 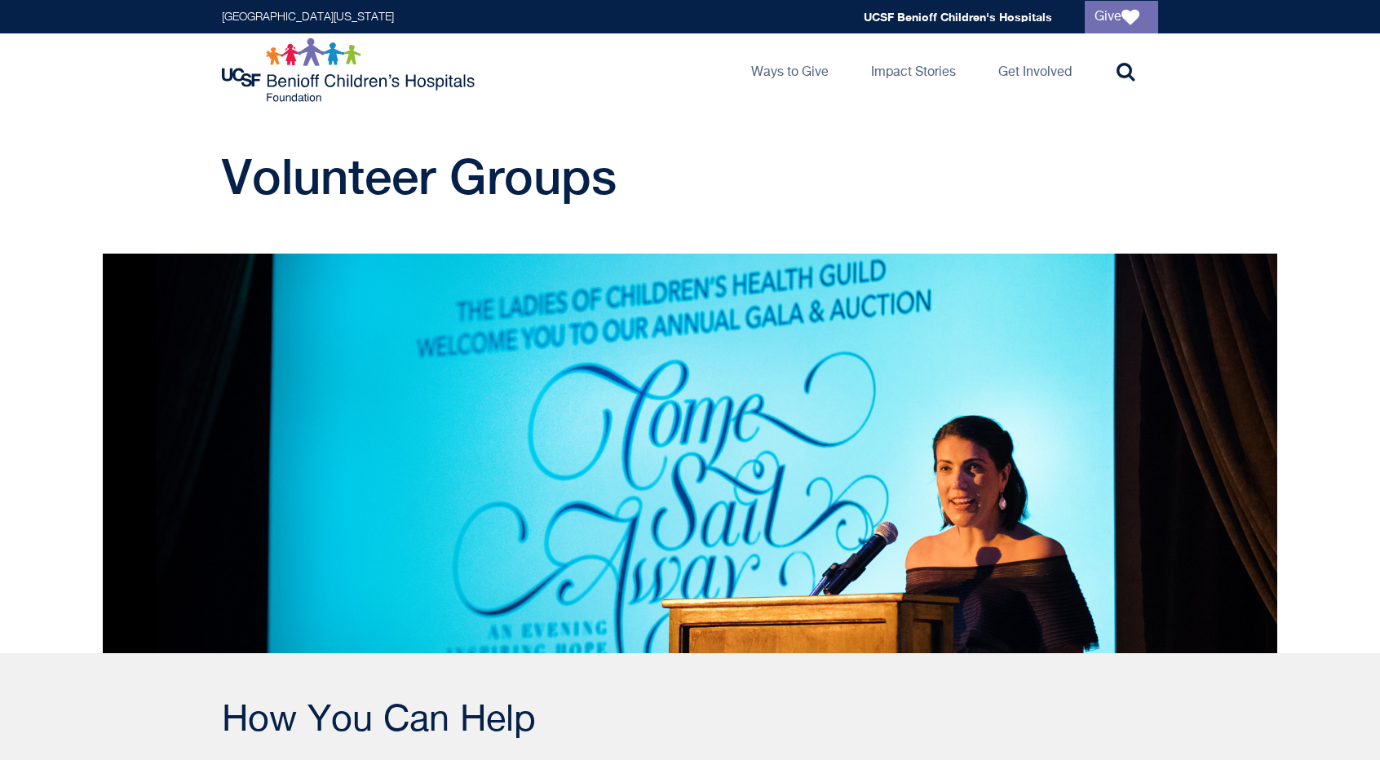 I want to click on a: Give, so click(x=1122, y=17).